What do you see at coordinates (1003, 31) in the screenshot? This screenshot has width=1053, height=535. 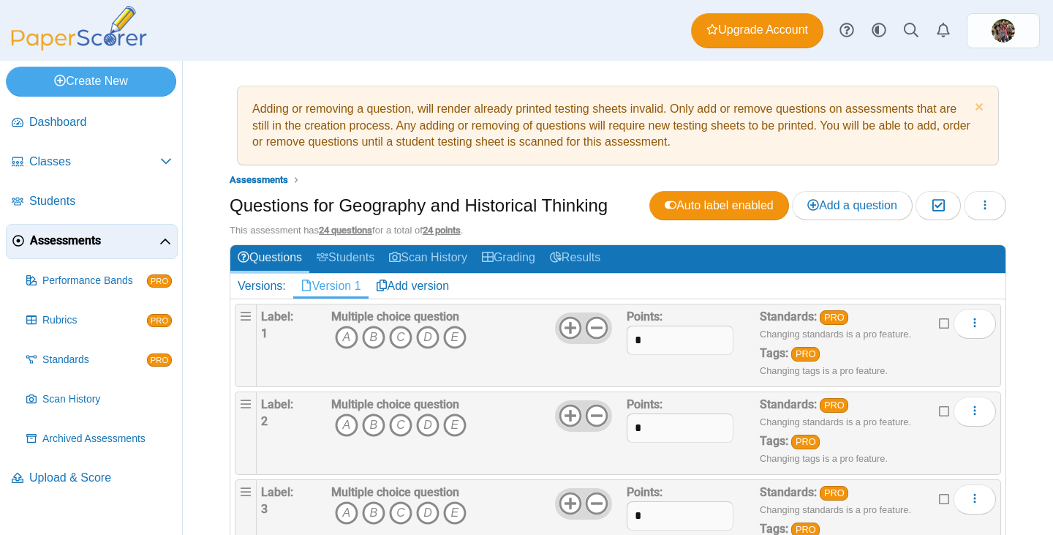 I see `span: Kerry Swicegood` at bounding box center [1003, 31].